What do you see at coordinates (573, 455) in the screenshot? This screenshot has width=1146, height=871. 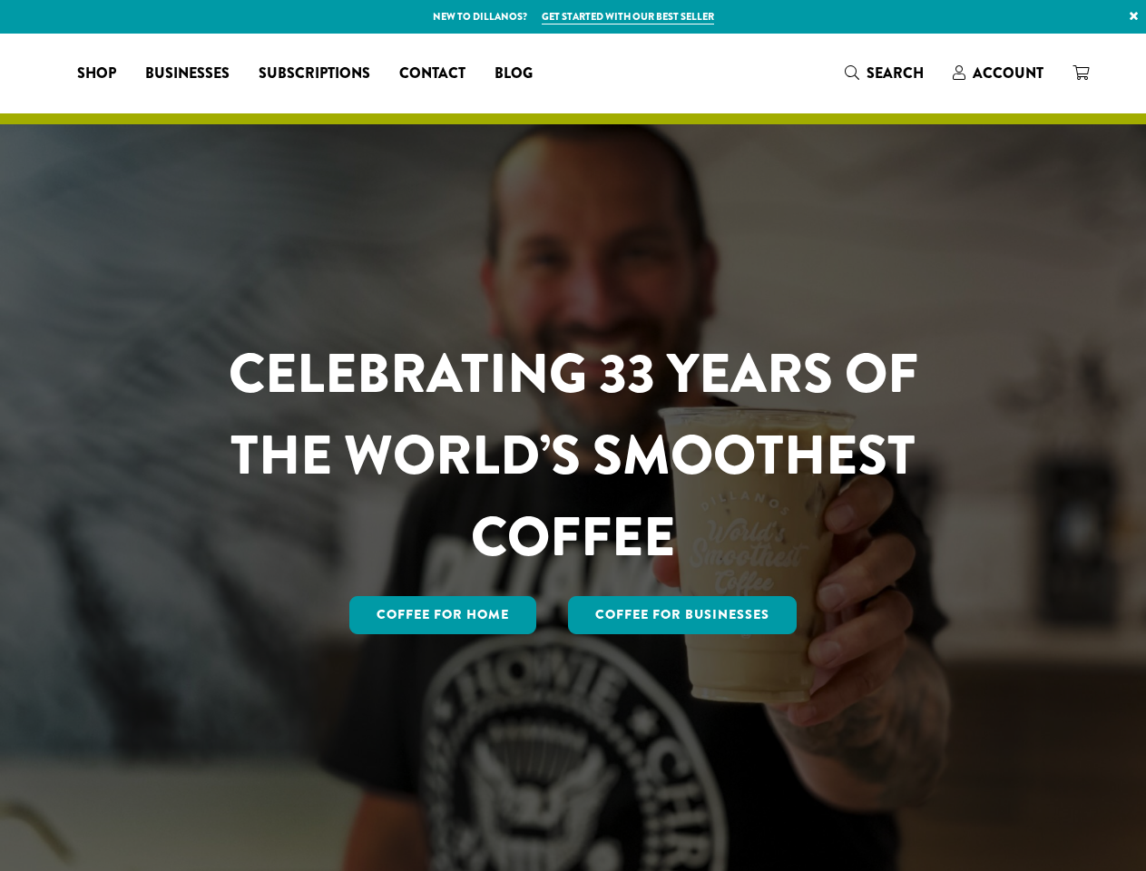 I see `h1: CELEBRATING 33 YEARS OF THE WORLD’S SMOOTHEST COFFEE` at bounding box center [573, 455].